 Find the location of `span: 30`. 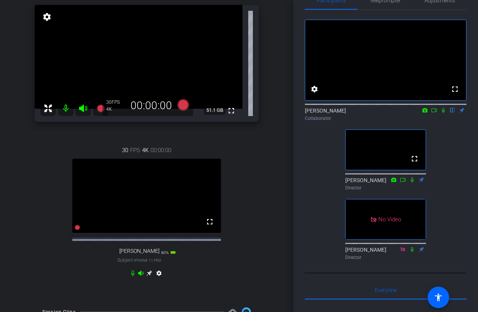

span: 30 is located at coordinates (125, 150).